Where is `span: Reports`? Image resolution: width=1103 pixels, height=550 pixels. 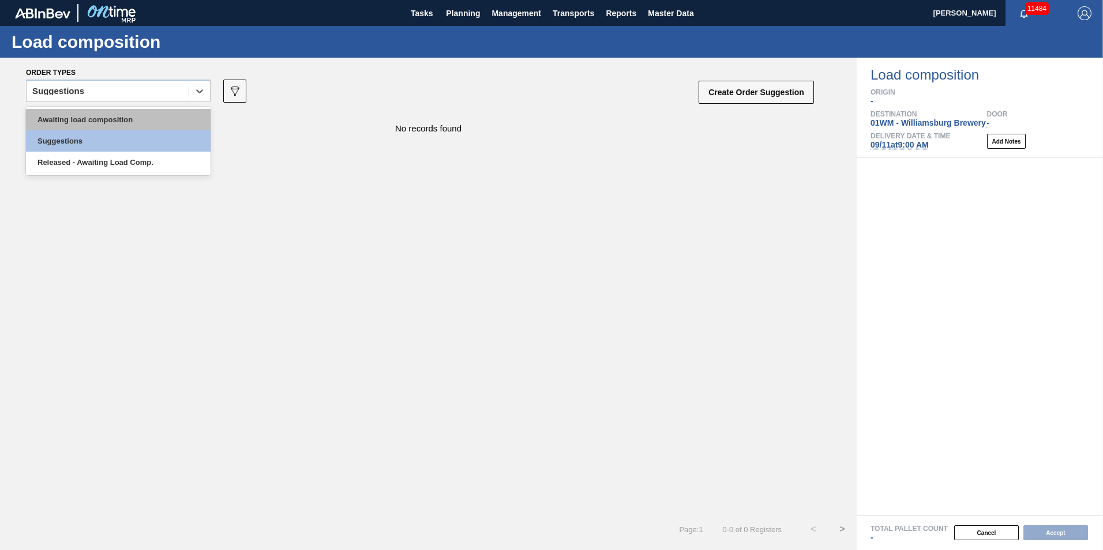
span: Reports is located at coordinates (620, 13).